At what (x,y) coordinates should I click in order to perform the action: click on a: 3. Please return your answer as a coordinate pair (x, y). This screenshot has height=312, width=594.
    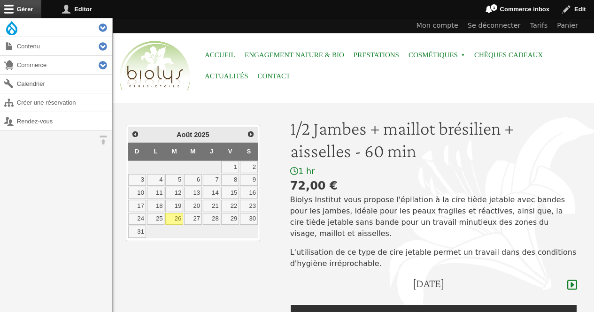
    Looking at the image, I should click on (137, 180).